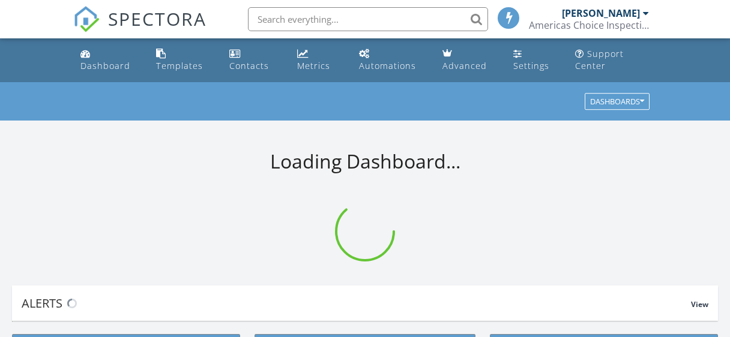 This screenshot has height=337, width=730. Describe the element at coordinates (535, 60) in the screenshot. I see `a: Settings` at that location.